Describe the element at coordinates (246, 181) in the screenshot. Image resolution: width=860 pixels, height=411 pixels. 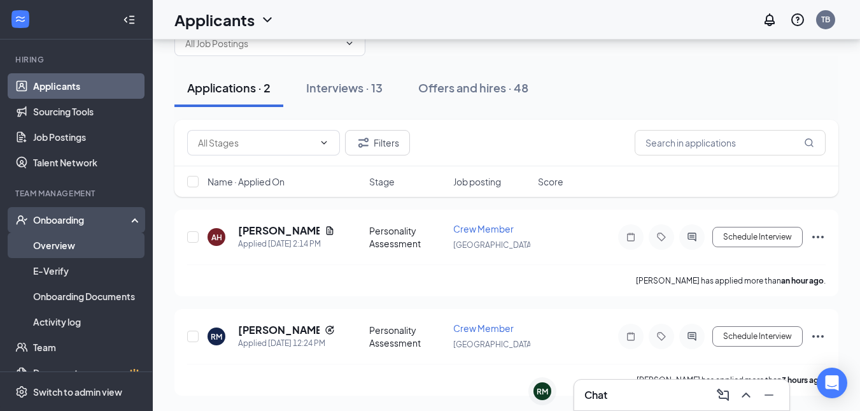
I see `span: Name · Applied On` at that location.